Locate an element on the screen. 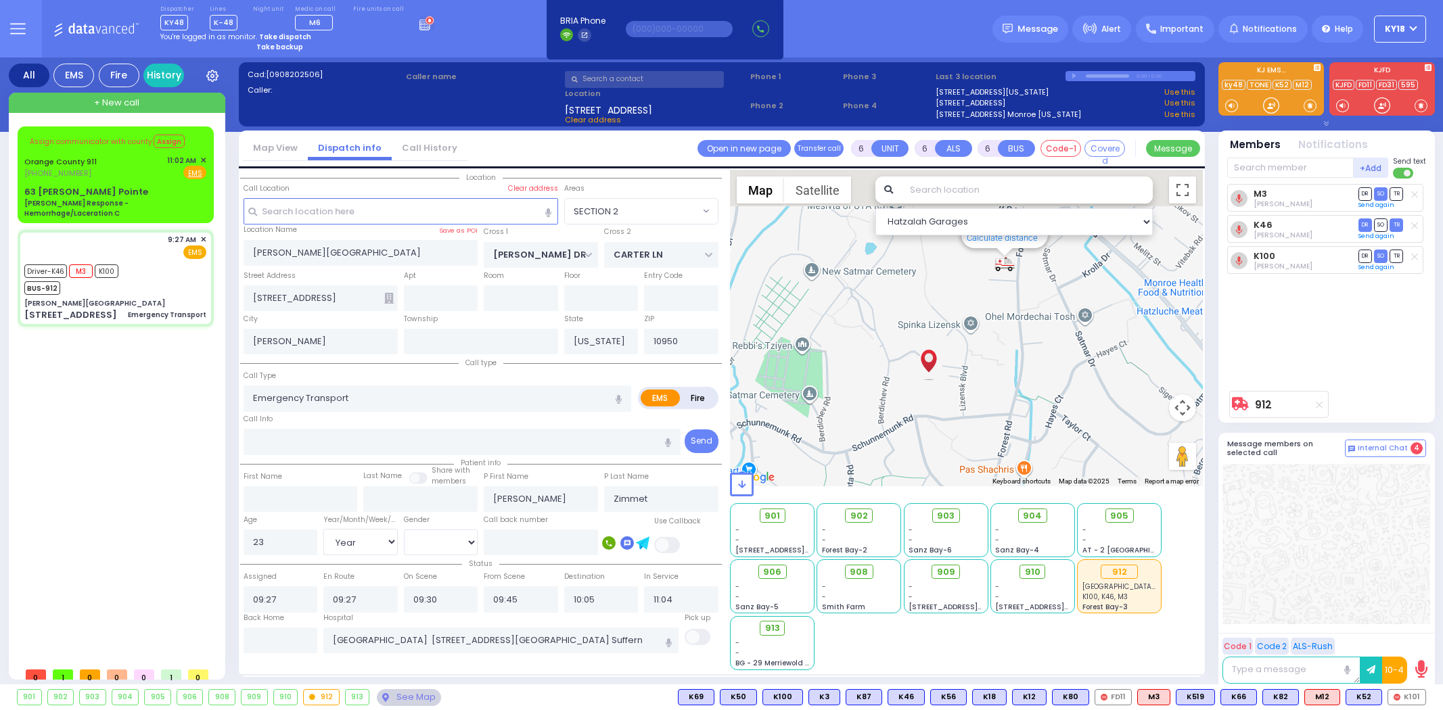  div: K101 is located at coordinates (1407, 698).